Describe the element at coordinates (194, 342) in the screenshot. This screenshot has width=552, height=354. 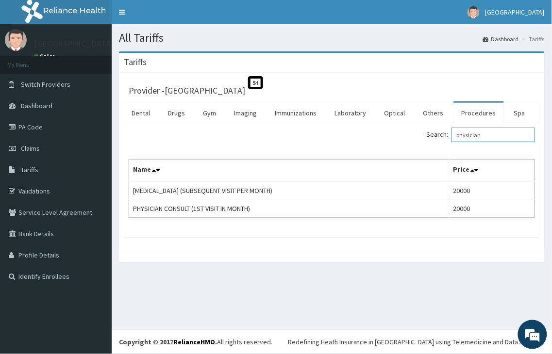
I see `a: RelianceHMO` at that location.